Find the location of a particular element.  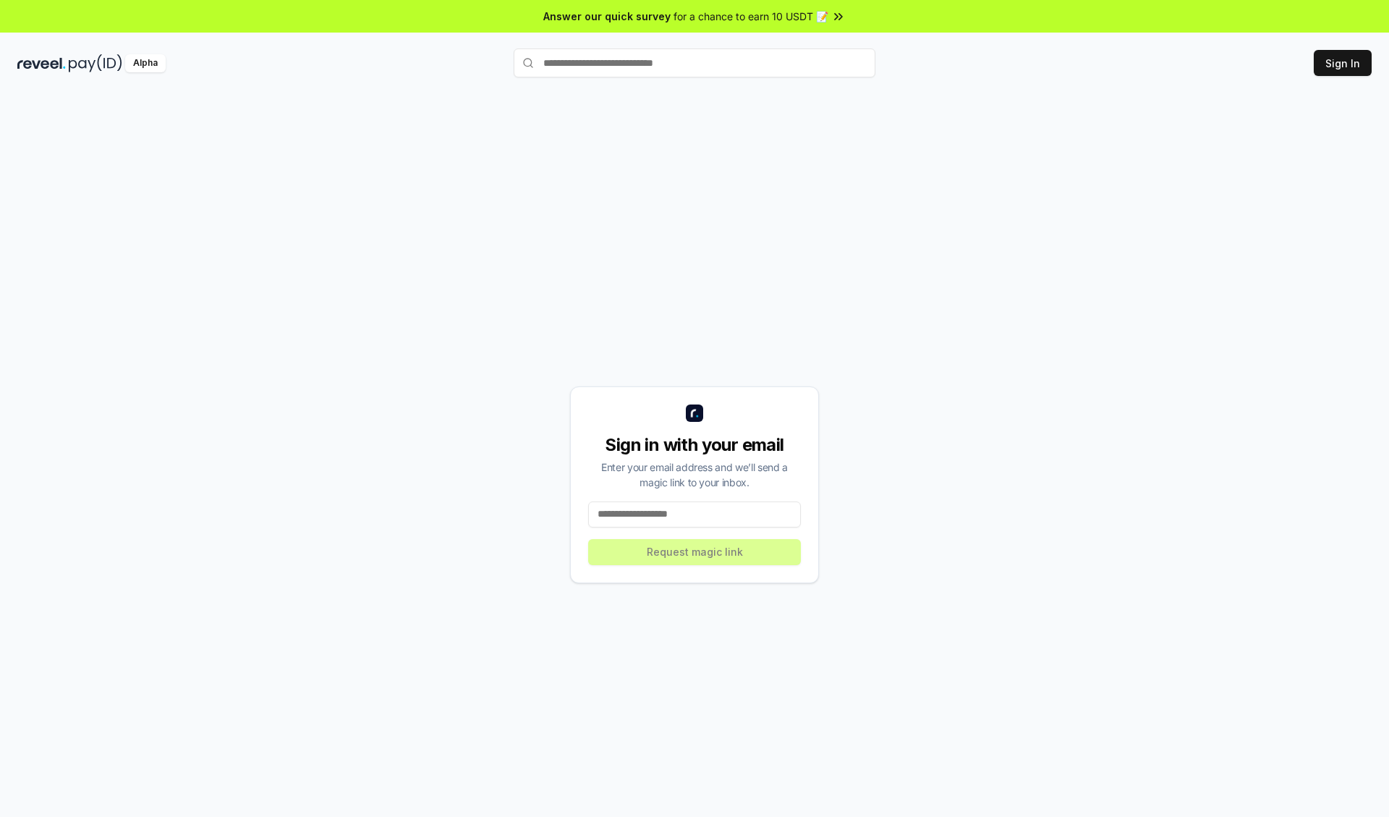

span: for a chance to earn 10 USDT 📝 is located at coordinates (751, 16).